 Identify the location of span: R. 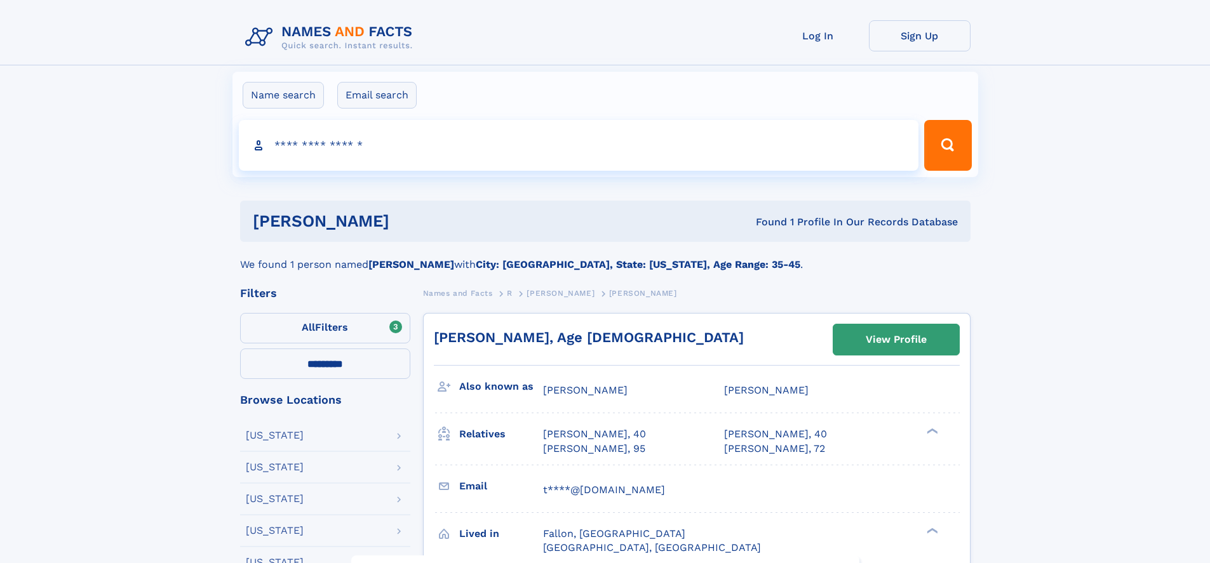
(509, 293).